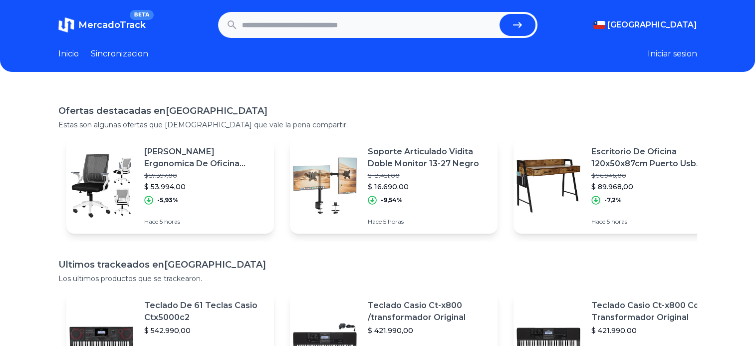 This screenshot has height=346, width=755. Describe the element at coordinates (672, 54) in the screenshot. I see `button: Iniciar sesion` at that location.